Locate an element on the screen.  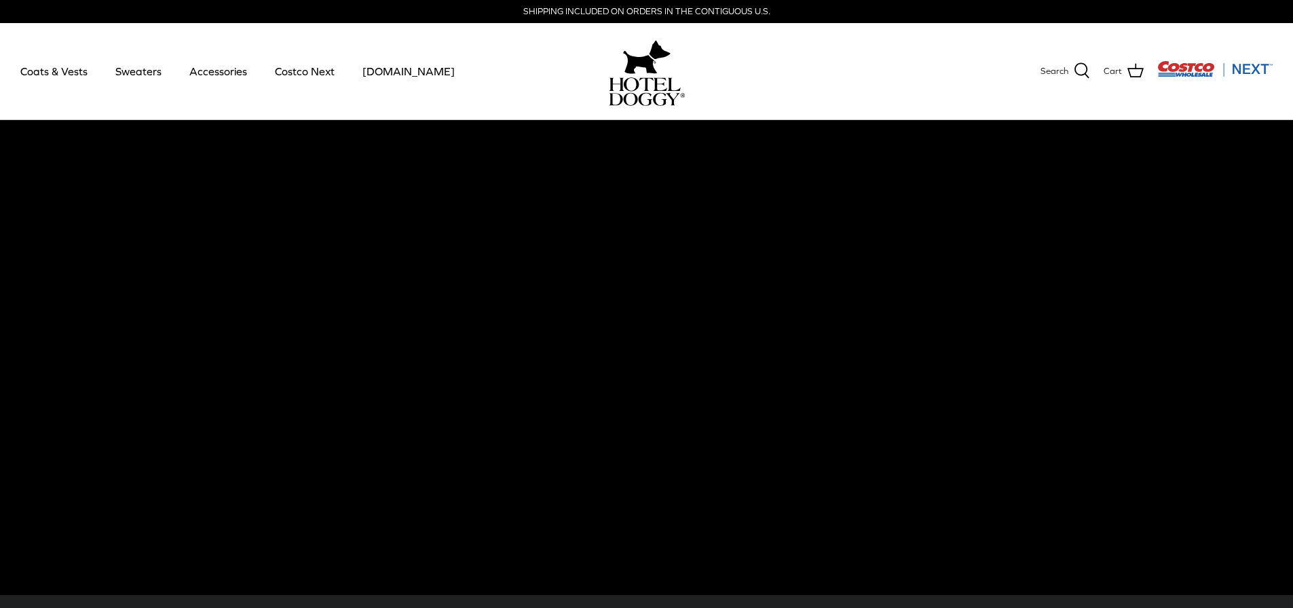
span: Search is located at coordinates (1054, 71).